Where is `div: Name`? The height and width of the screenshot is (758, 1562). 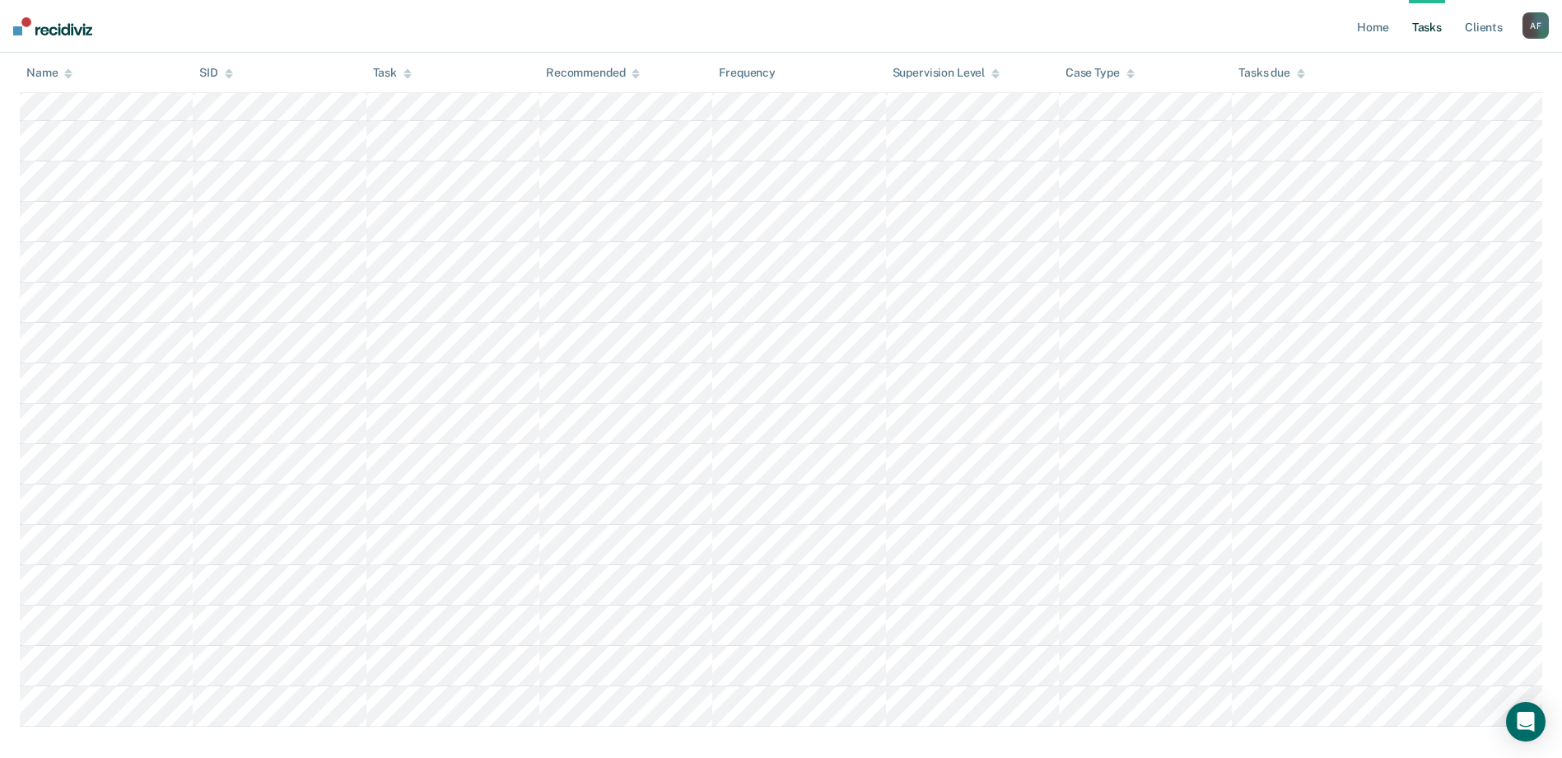
div: Name is located at coordinates (49, 72).